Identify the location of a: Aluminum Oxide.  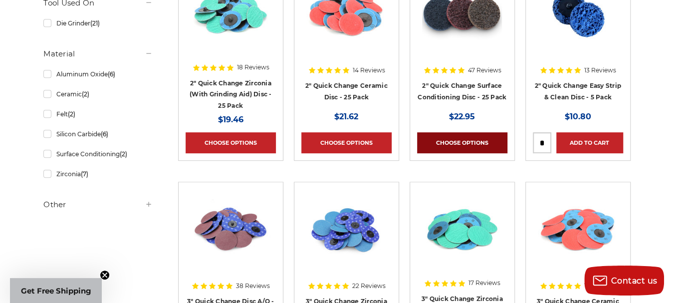
(98, 74).